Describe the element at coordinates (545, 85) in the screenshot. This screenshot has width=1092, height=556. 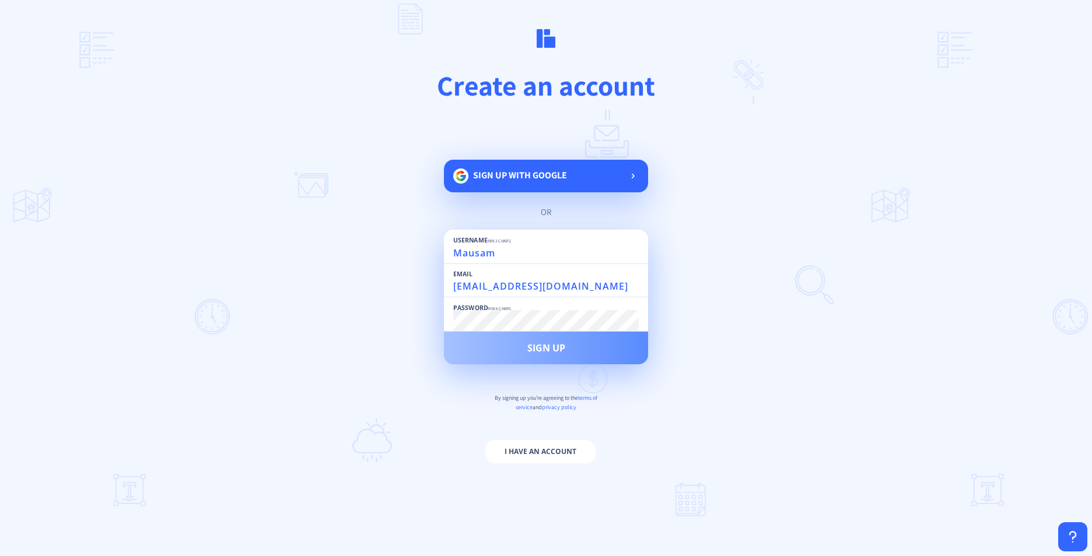
I see `h1: Create an account` at that location.